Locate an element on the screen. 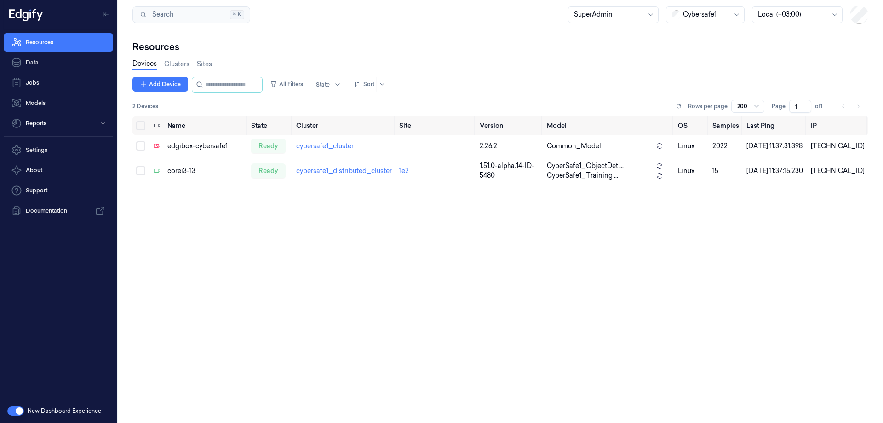 The height and width of the screenshot is (423, 883). p: Rows per page is located at coordinates (708, 106).